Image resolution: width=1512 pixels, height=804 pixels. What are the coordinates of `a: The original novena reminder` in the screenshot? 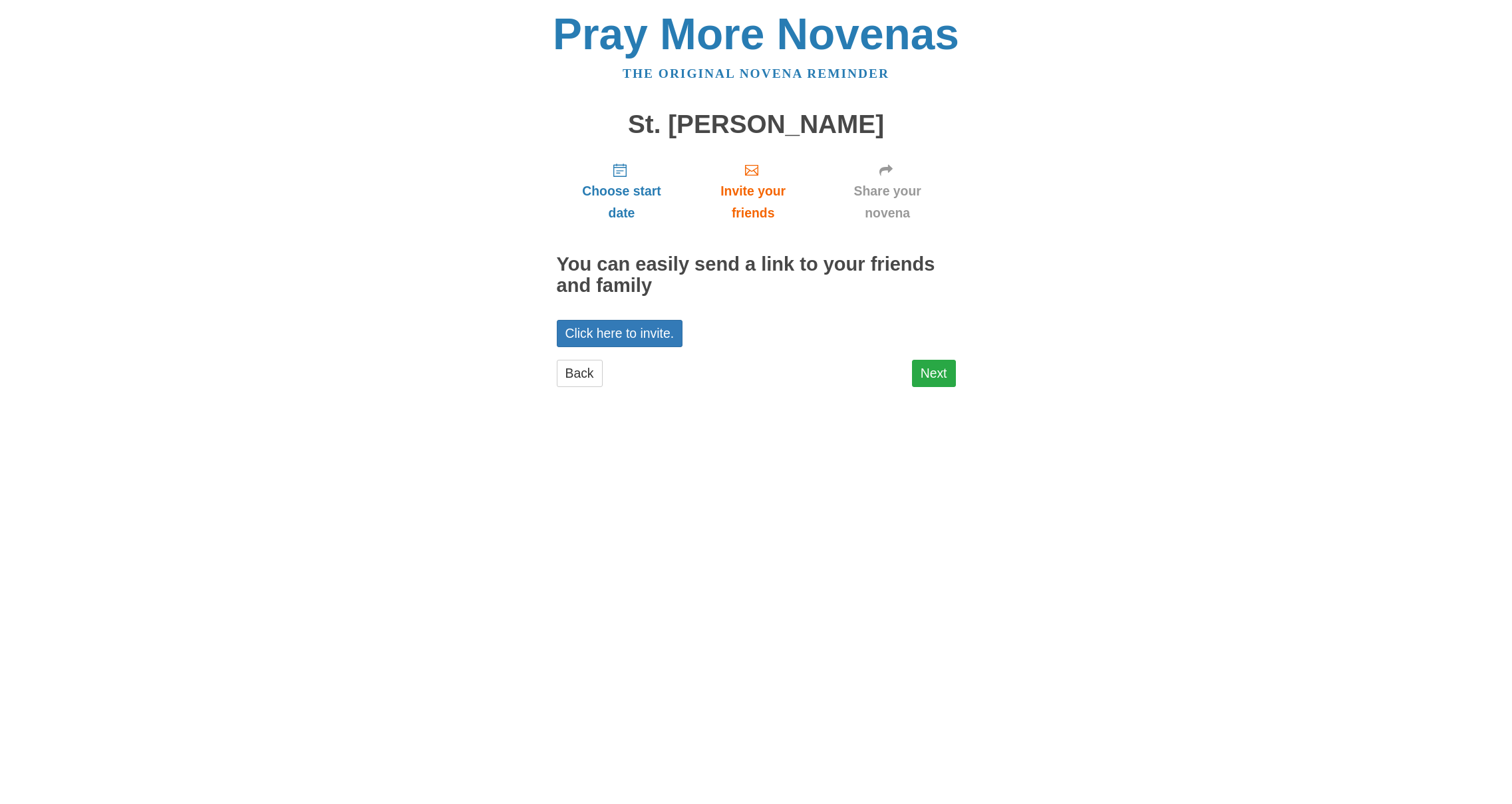 It's located at (755, 73).